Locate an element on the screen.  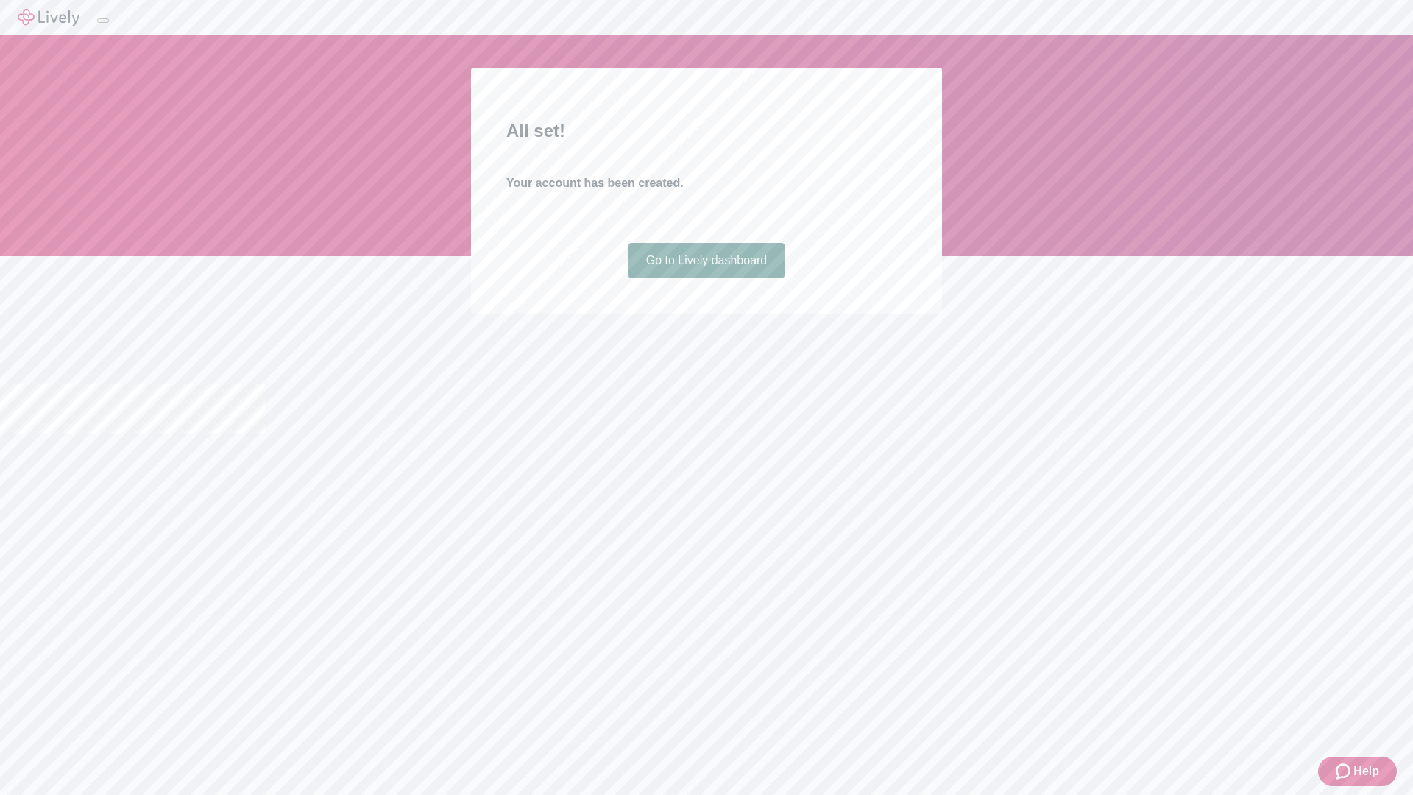
svg: Zendesk support icon is located at coordinates (1344, 771).